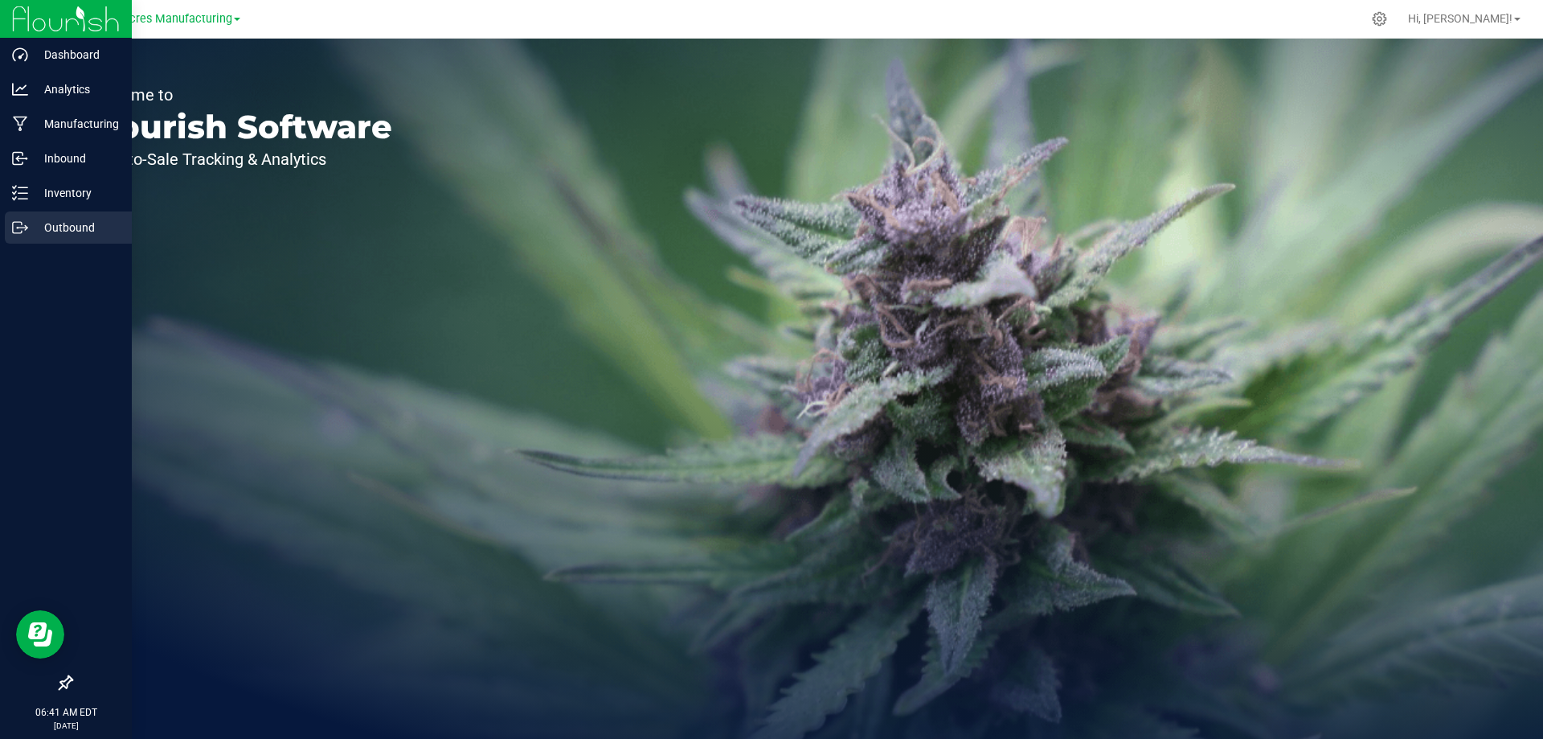 This screenshot has height=739, width=1543. What do you see at coordinates (1379, 18) in the screenshot?
I see `div: Manage settings` at bounding box center [1379, 18].